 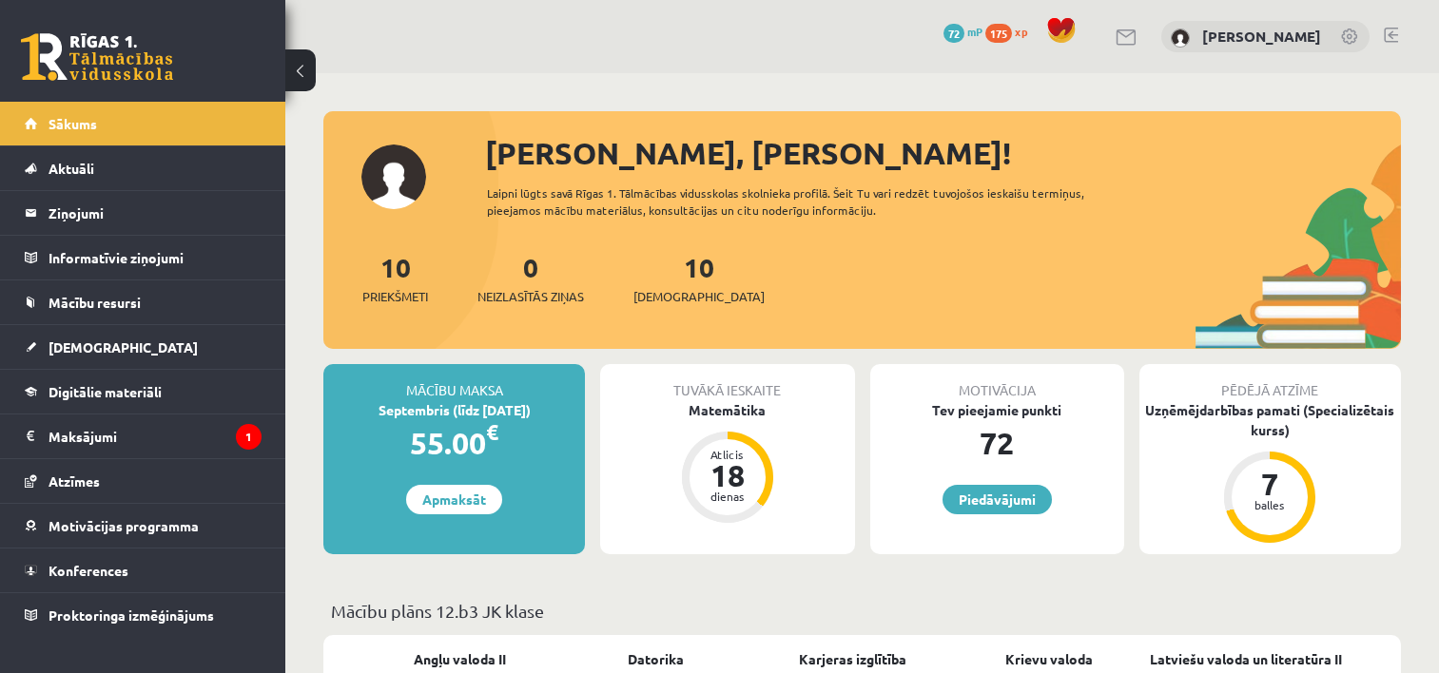 I want to click on a: 72 mP, so click(x=963, y=31).